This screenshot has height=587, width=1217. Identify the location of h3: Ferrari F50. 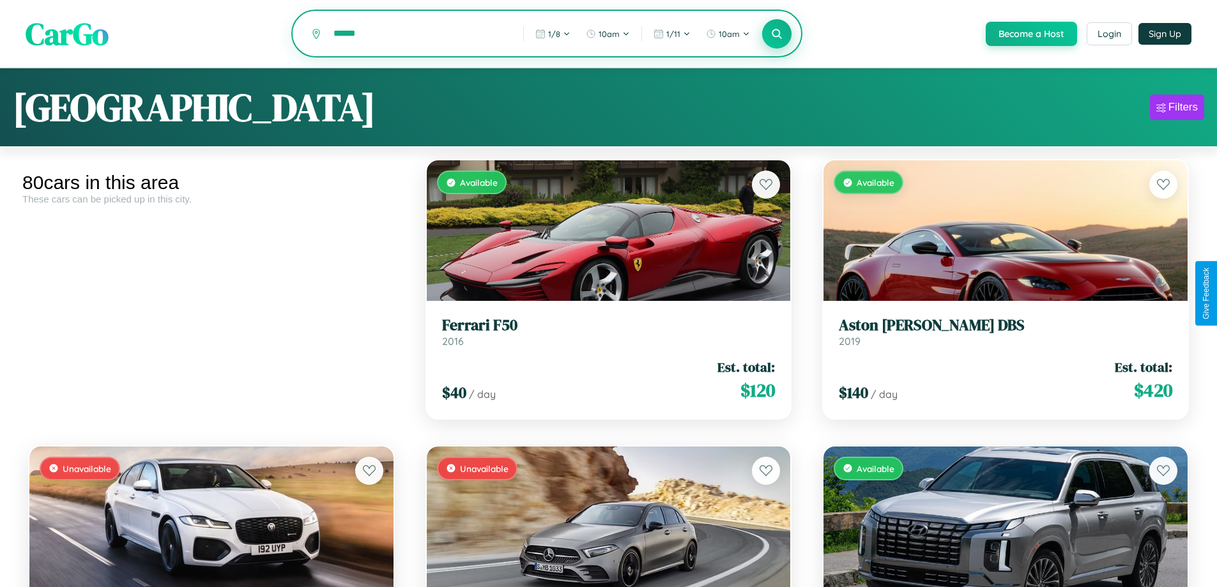
(609, 325).